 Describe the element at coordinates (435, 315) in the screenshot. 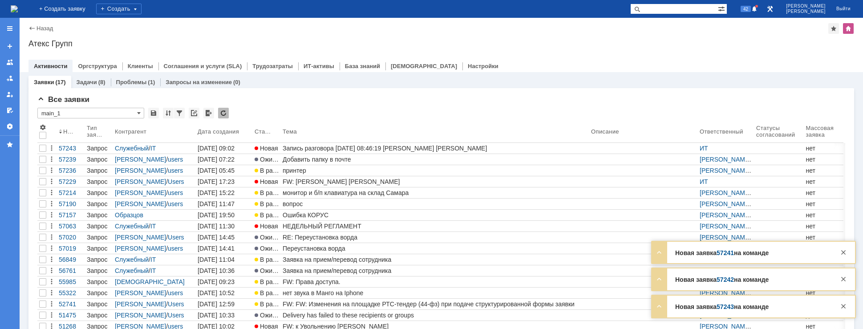

I see `a: Delivery has failed to these recipients or groups` at that location.